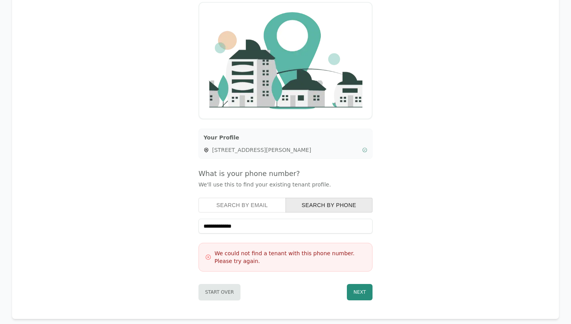 This screenshot has width=571, height=324. Describe the element at coordinates (242, 205) in the screenshot. I see `button: search by email` at that location.